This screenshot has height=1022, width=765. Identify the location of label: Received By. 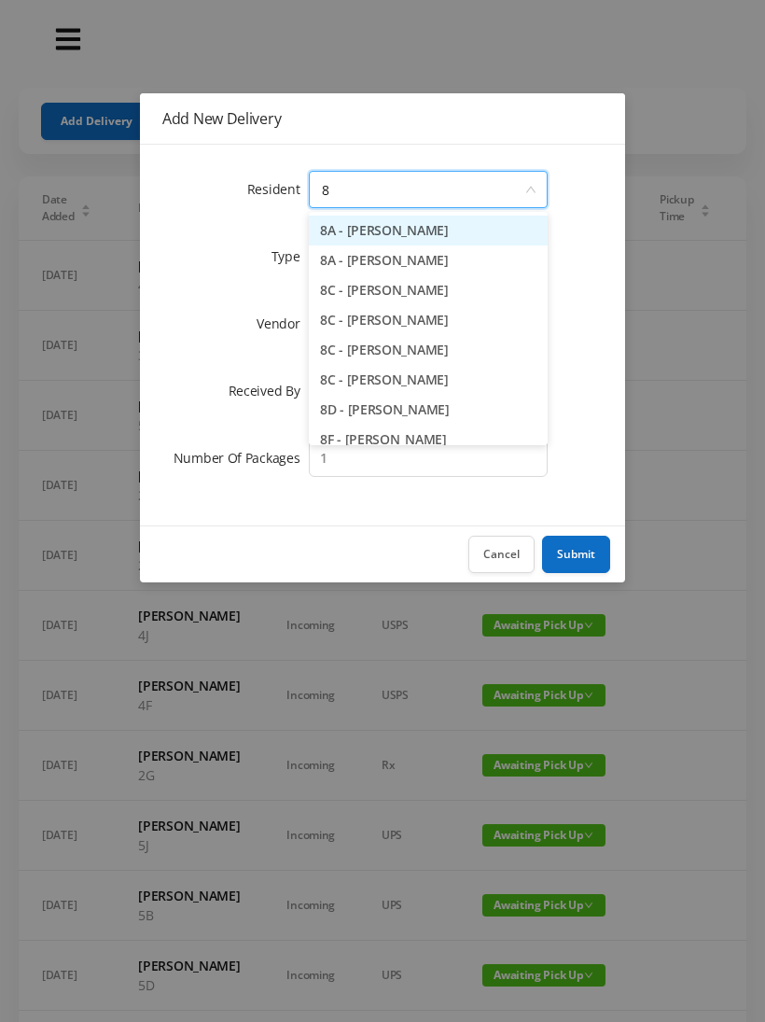
(269, 390).